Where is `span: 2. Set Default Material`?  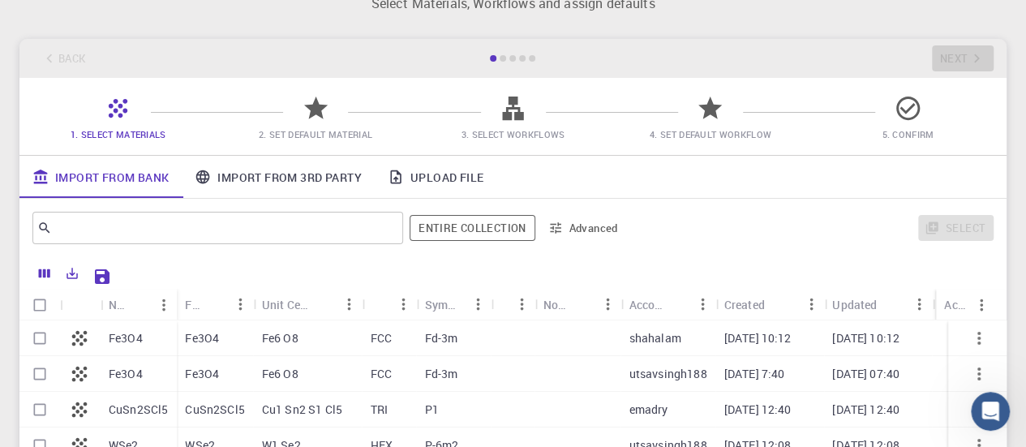 span: 2. Set Default Material is located at coordinates (315, 134).